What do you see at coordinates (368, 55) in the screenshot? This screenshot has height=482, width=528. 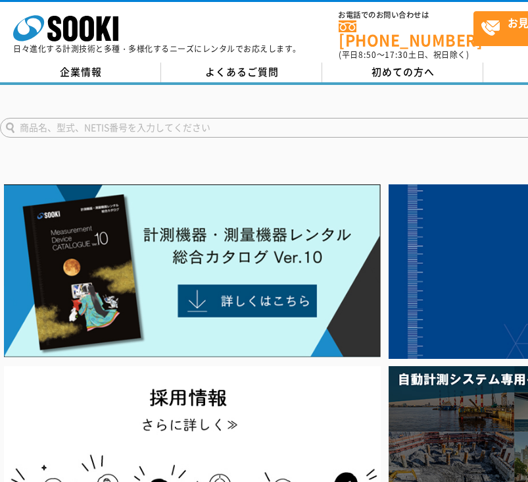 I see `span: 8:50` at bounding box center [368, 55].